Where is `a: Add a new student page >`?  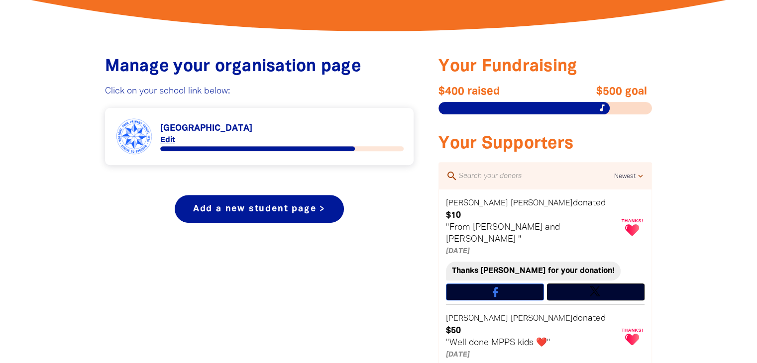
a: Add a new student page > is located at coordinates (259, 209).